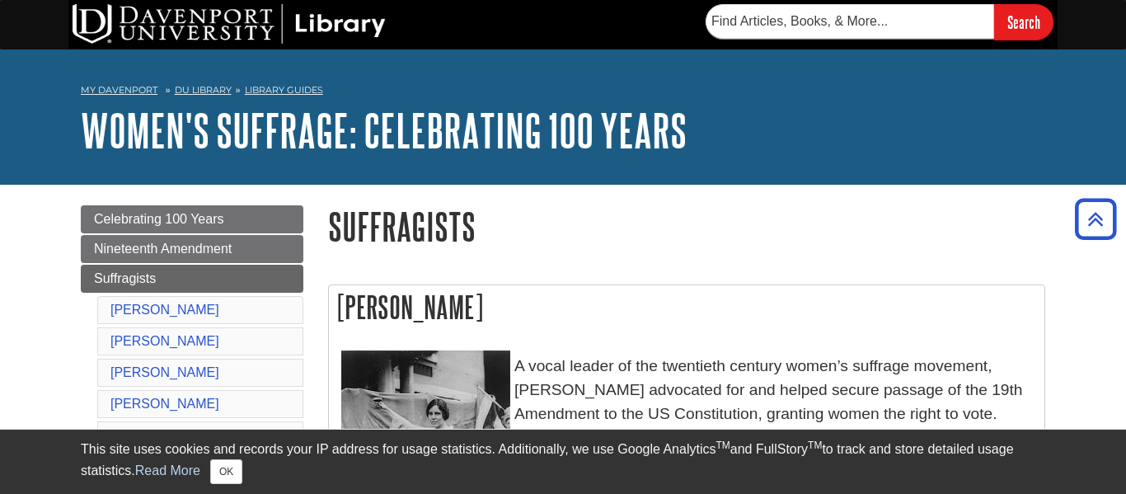 The height and width of the screenshot is (494, 1126). What do you see at coordinates (850, 21) in the screenshot?
I see `input: Find Articles, Books, & More...` at bounding box center [850, 21].